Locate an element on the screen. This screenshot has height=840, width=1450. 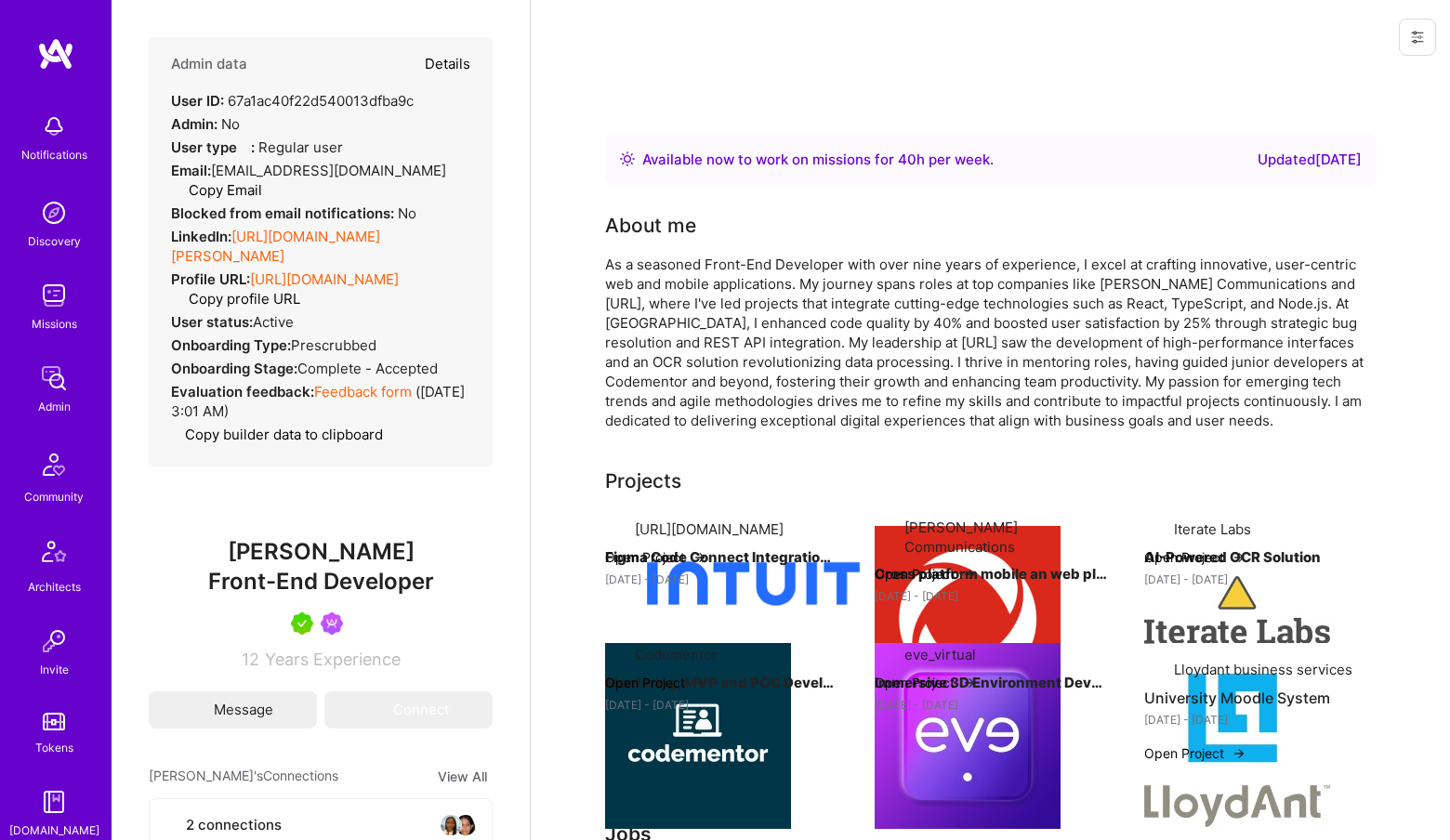
div: As a seasoned Front-End Developer with over nine years of experience, I excel at crafting innovat... is located at coordinates (991, 342).